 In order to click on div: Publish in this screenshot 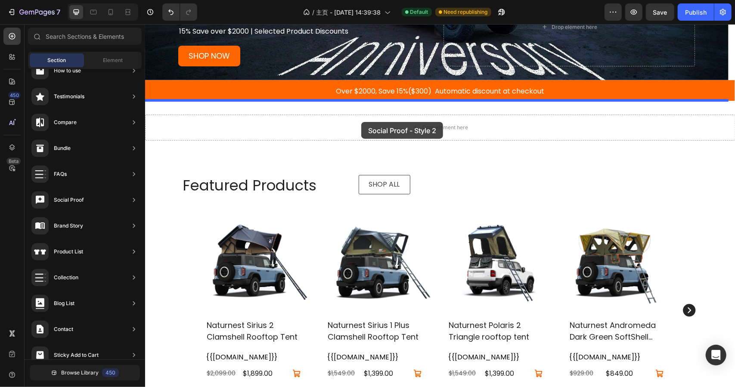, I will do `click(696, 12)`.